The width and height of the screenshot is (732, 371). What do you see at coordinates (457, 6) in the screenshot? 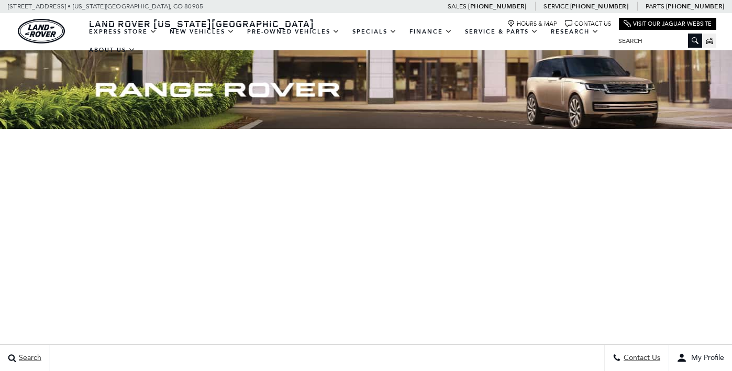
I see `span: Sales` at bounding box center [457, 6].